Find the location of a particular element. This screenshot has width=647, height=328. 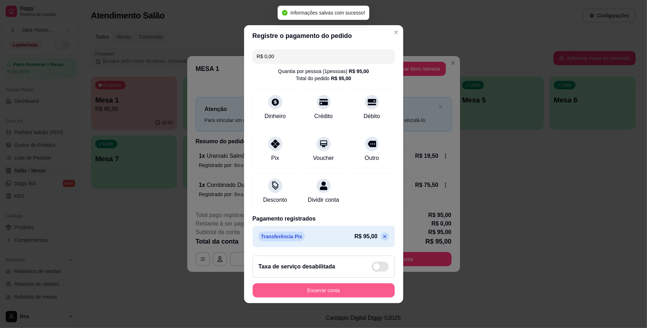

div: Dinheiro is located at coordinates (275, 116).